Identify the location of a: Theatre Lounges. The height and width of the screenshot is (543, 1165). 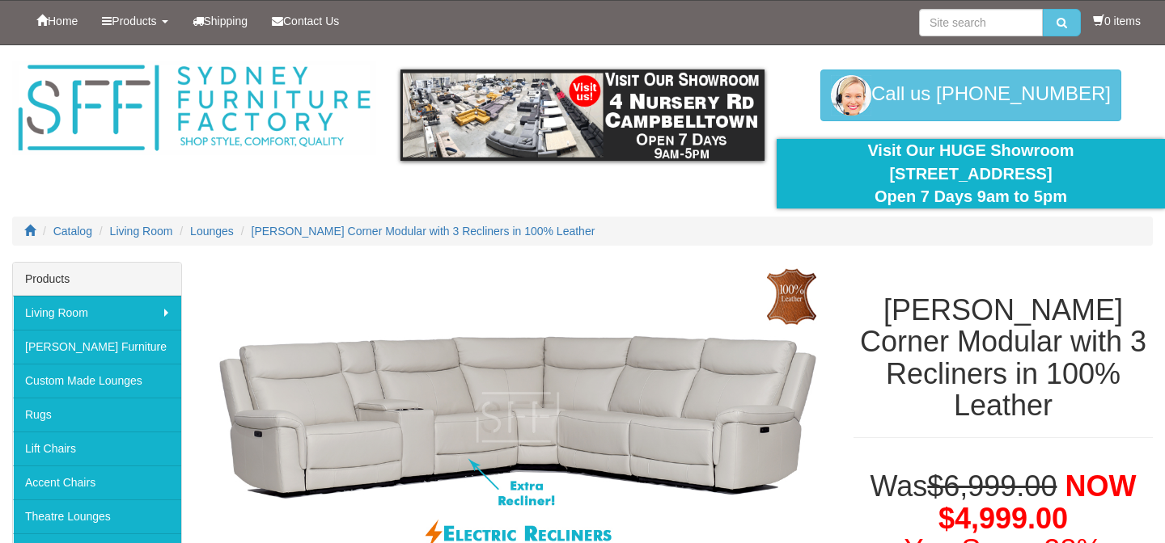
(97, 517).